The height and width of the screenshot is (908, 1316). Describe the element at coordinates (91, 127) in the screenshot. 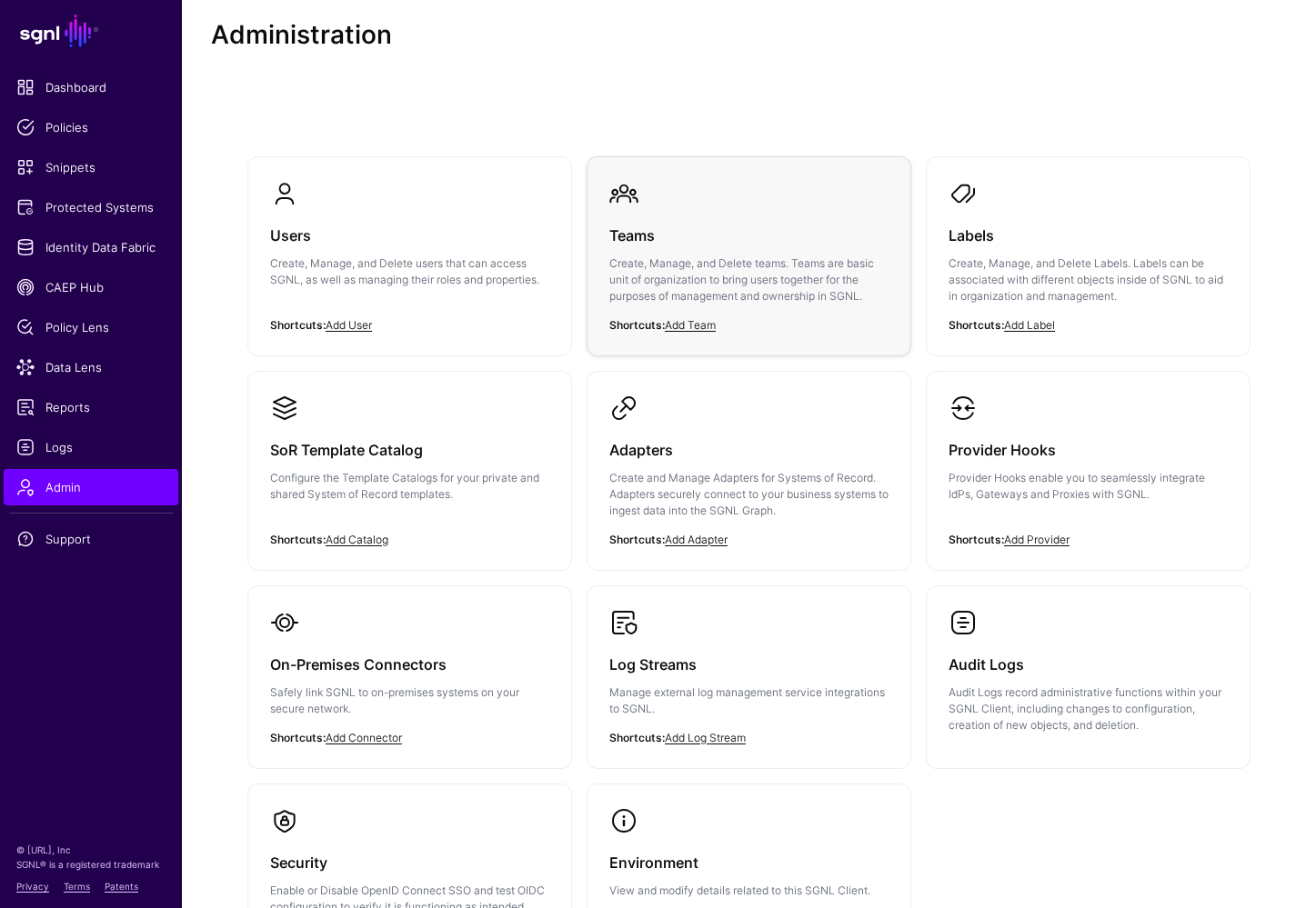

I see `span: Policies` at that location.